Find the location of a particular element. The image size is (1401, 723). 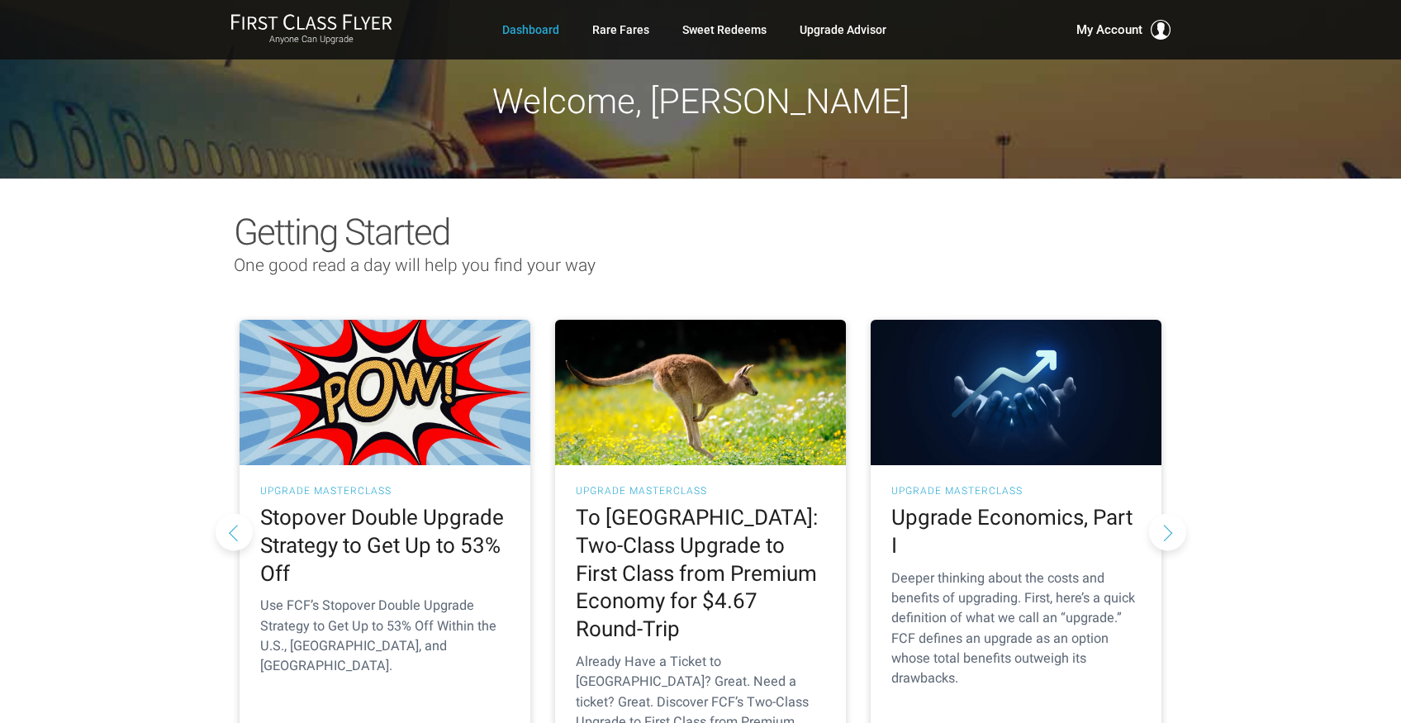

a: Upgrade Advisor is located at coordinates (842, 30).